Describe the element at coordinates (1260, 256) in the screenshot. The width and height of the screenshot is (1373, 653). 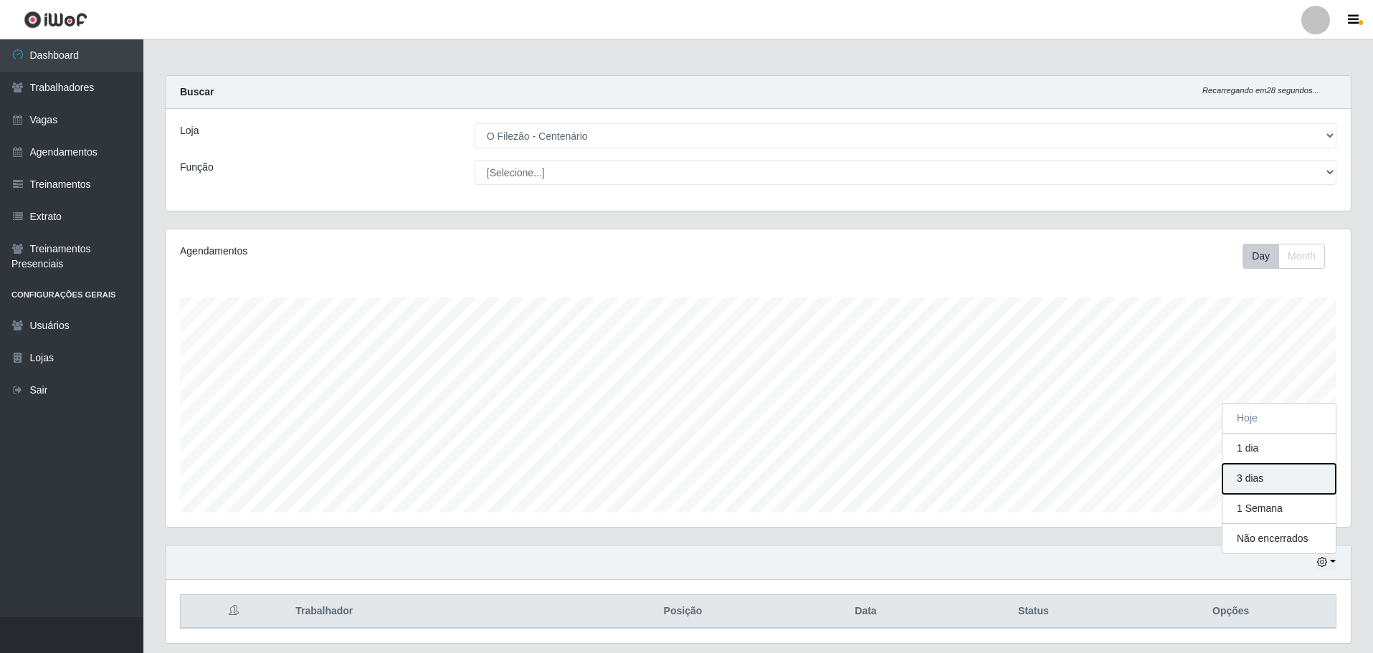
I see `button: Day` at that location.